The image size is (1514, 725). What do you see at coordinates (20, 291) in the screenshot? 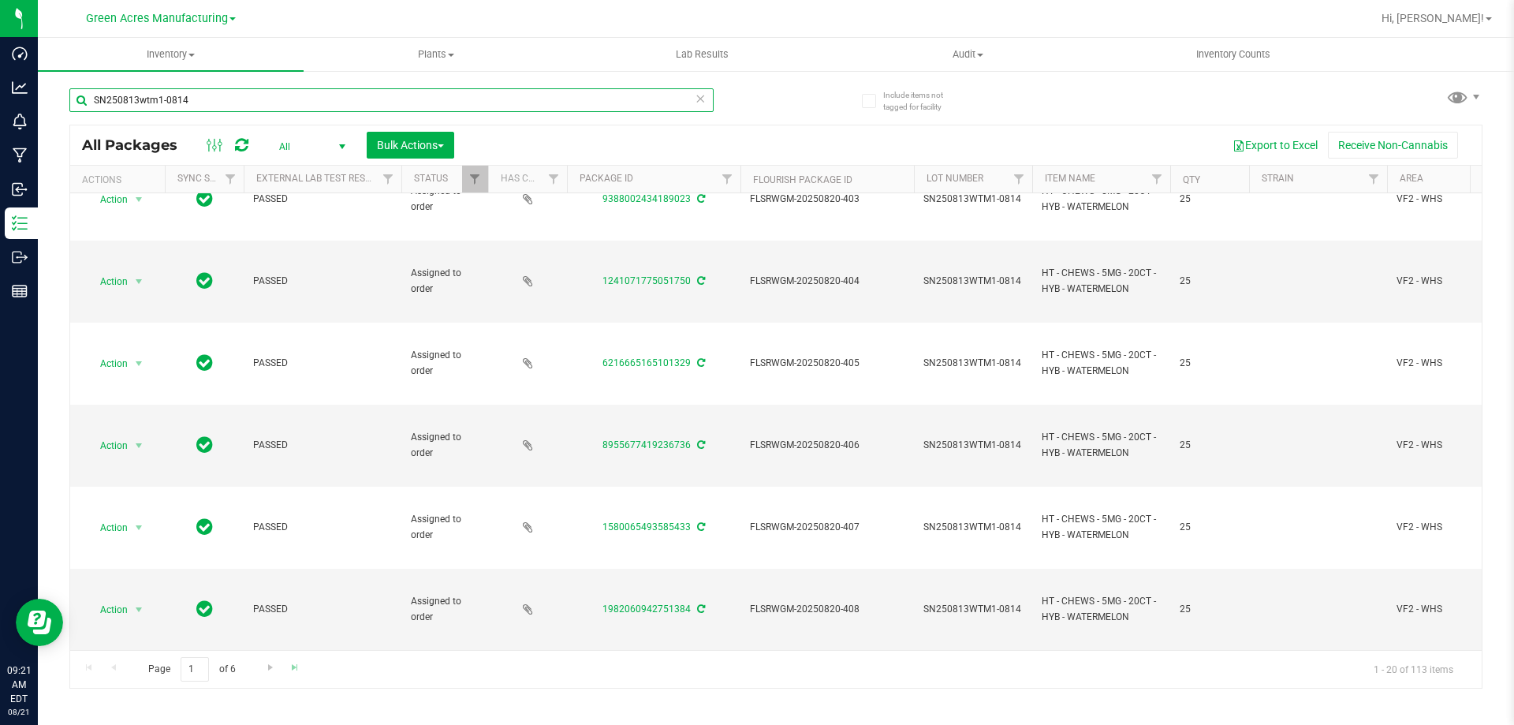
I see `inline-svg: Reports` at bounding box center [20, 291].